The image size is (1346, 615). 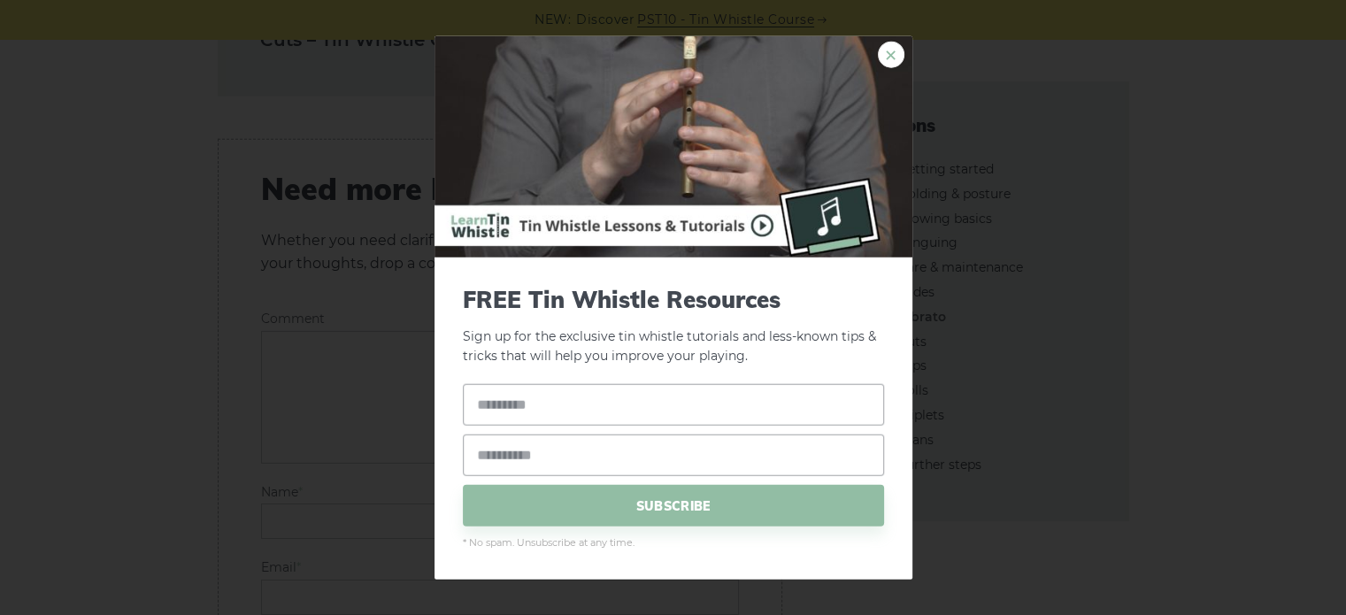 I want to click on span: SUBSCRIBE, so click(x=674, y=505).